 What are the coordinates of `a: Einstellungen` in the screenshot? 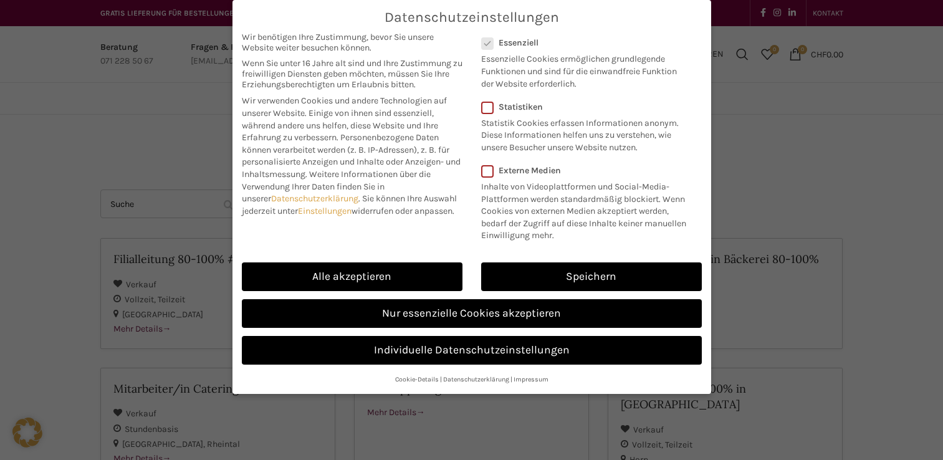 It's located at (325, 211).